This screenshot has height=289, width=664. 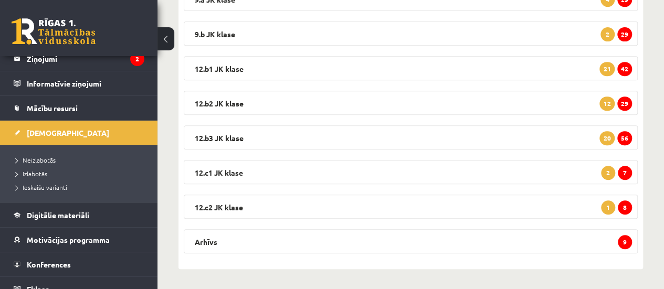 What do you see at coordinates (411, 241) in the screenshot?
I see `legend: Arhīvs` at bounding box center [411, 241].